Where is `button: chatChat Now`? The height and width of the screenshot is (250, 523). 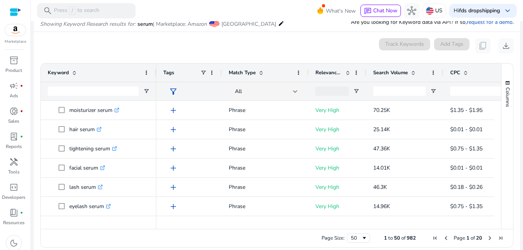
button: chatChat Now is located at coordinates (381, 11).